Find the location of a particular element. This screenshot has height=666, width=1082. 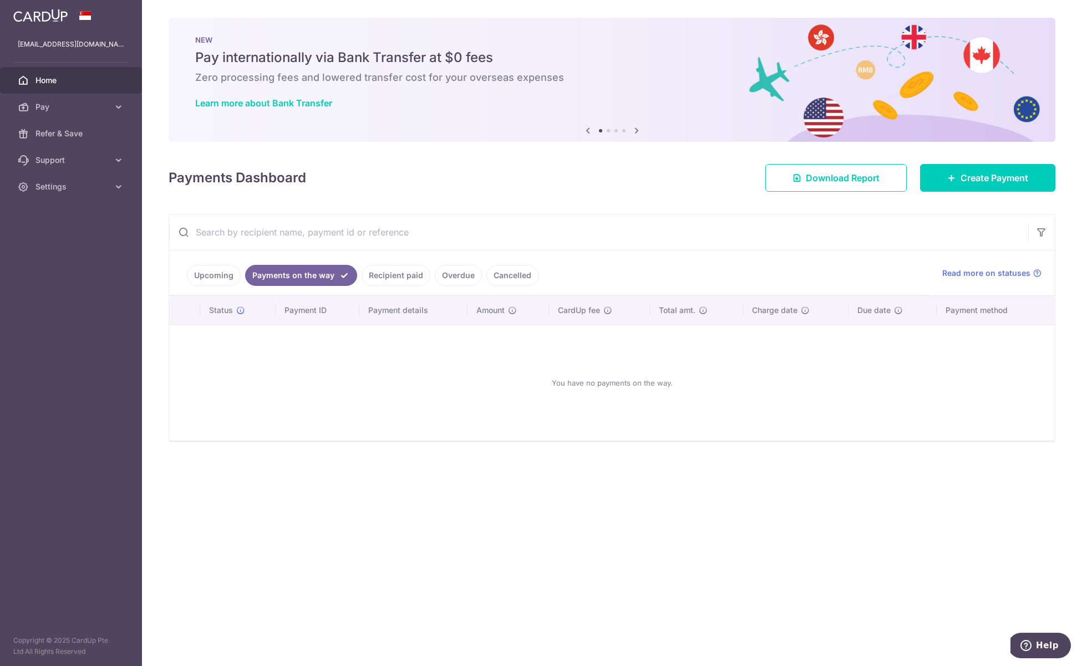

span: Pay is located at coordinates (72, 107).